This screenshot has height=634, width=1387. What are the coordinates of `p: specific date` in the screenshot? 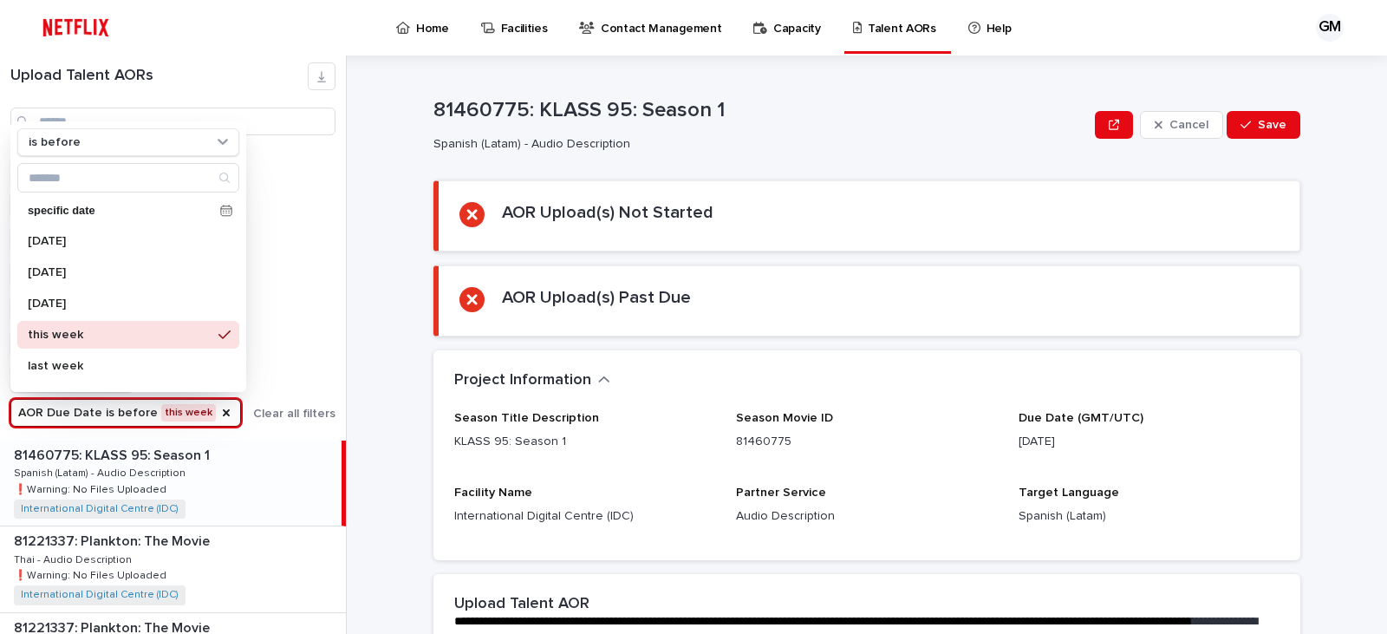 It's located at (120, 211).